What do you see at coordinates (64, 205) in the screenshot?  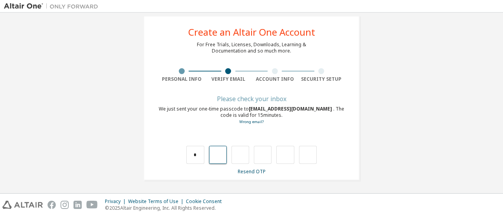 I see `img: instagram.svg` at bounding box center [64, 205].